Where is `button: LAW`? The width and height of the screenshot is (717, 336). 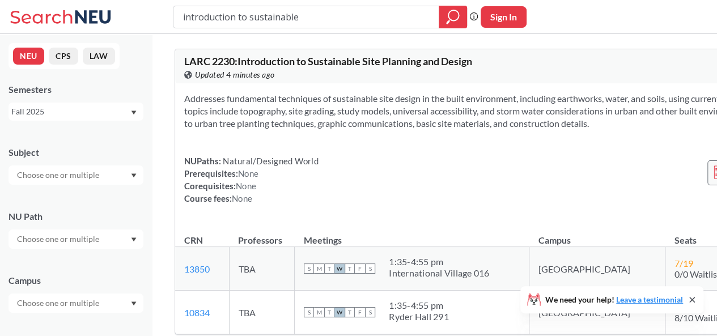 button: LAW is located at coordinates (99, 56).